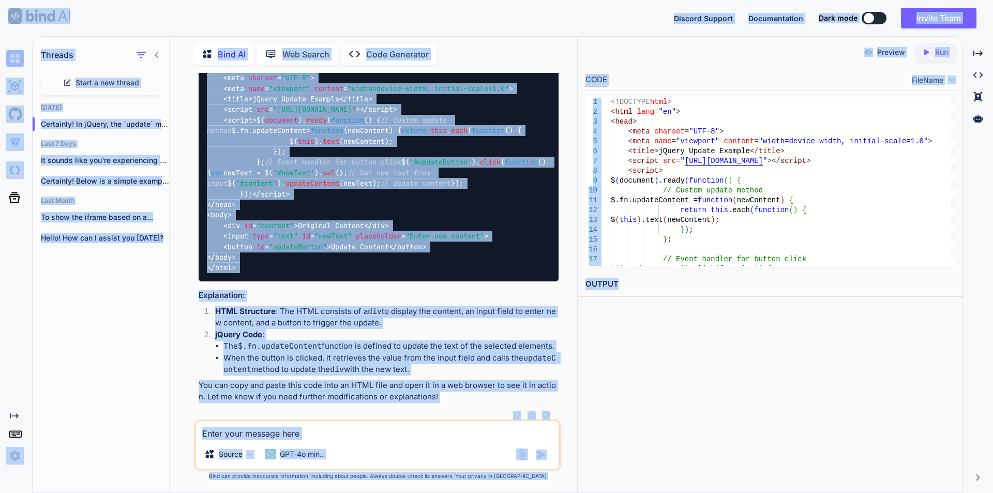 This screenshot has width=993, height=493. What do you see at coordinates (591, 102) in the screenshot?
I see `div: 1` at bounding box center [591, 102].